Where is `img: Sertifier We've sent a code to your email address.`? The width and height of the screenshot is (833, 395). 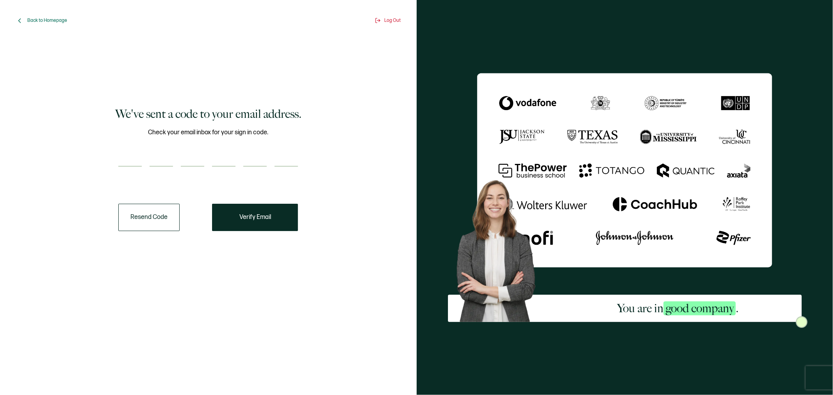 img: Sertifier We've sent a code to your email address. is located at coordinates (624, 170).